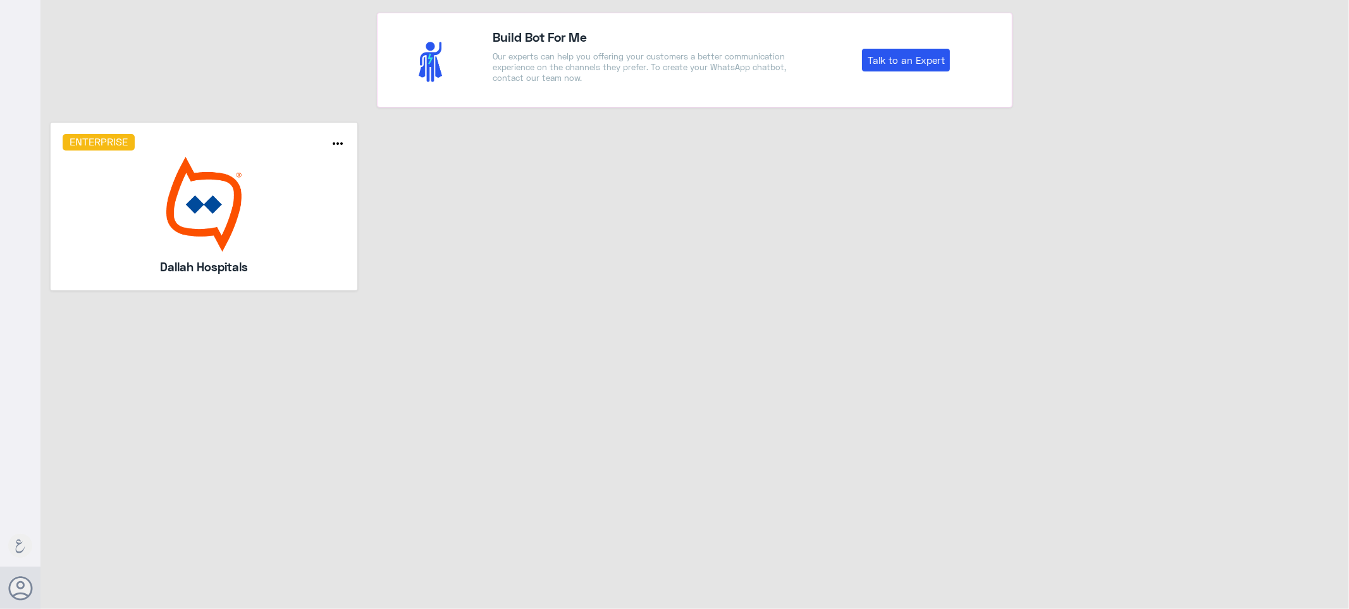 Image resolution: width=1349 pixels, height=609 pixels. What do you see at coordinates (906, 60) in the screenshot?
I see `a: Talk to an Expert` at bounding box center [906, 60].